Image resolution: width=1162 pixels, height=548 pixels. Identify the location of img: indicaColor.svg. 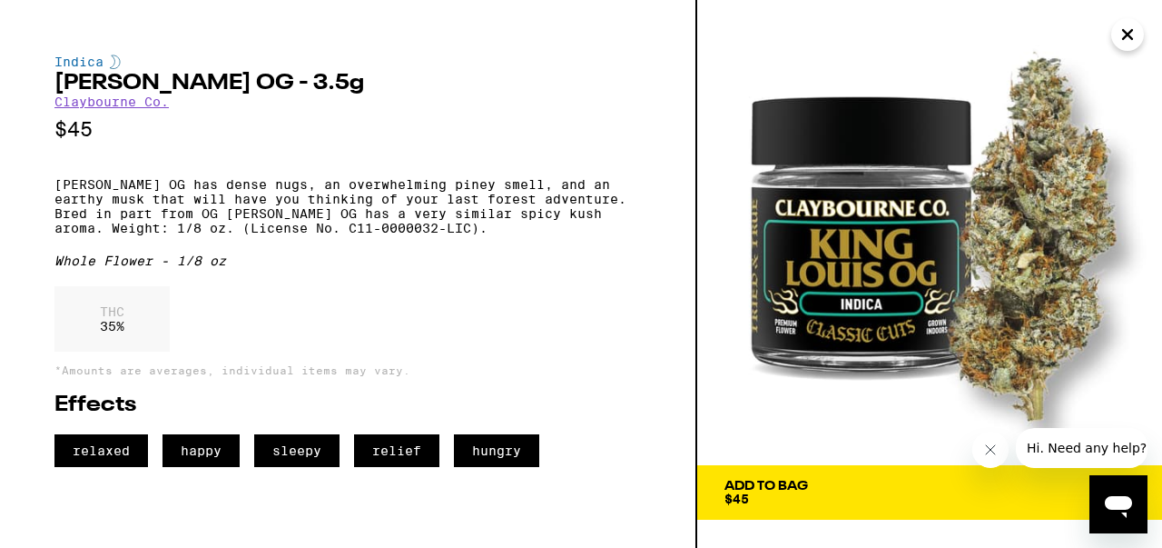
(115, 62).